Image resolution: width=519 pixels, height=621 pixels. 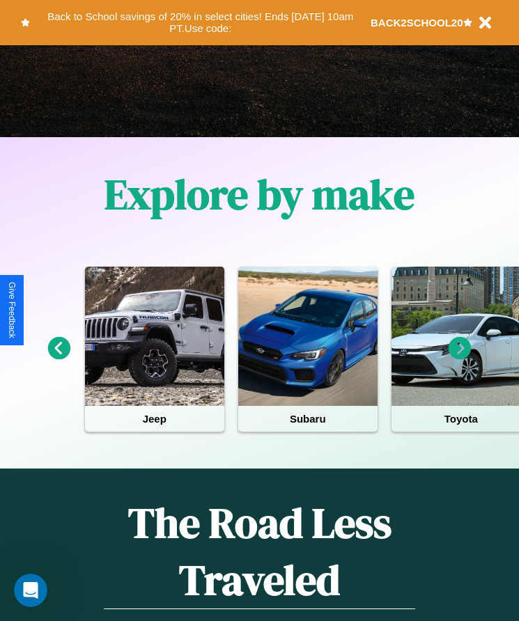 What do you see at coordinates (155, 419) in the screenshot?
I see `h4: Jeep` at bounding box center [155, 419].